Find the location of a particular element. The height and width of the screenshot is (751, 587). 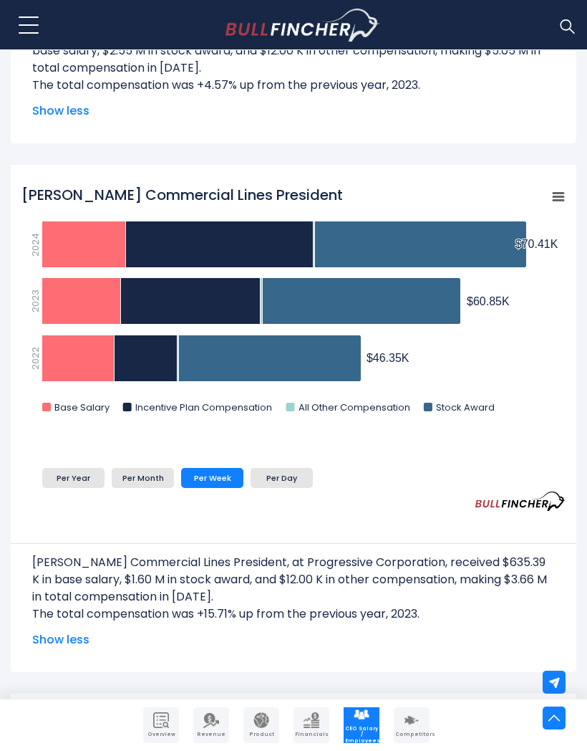

text: Base Salary is located at coordinates (82, 407).